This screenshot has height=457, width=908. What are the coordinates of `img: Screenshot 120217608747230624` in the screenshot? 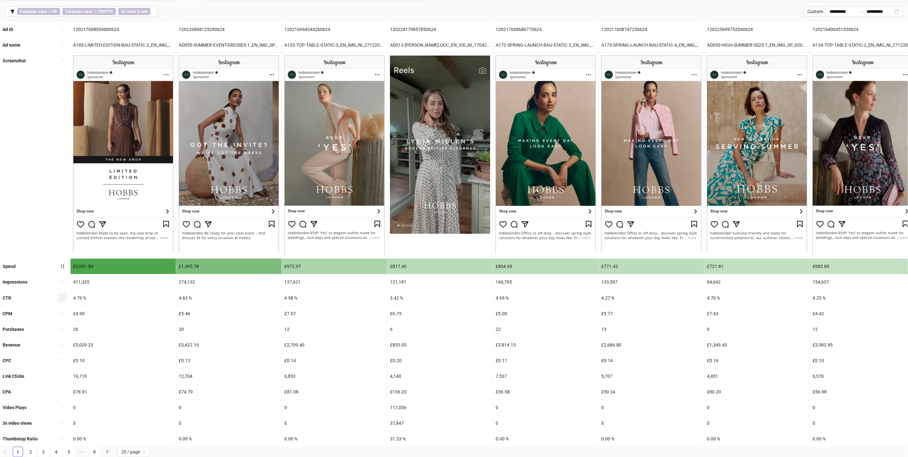 It's located at (652, 154).